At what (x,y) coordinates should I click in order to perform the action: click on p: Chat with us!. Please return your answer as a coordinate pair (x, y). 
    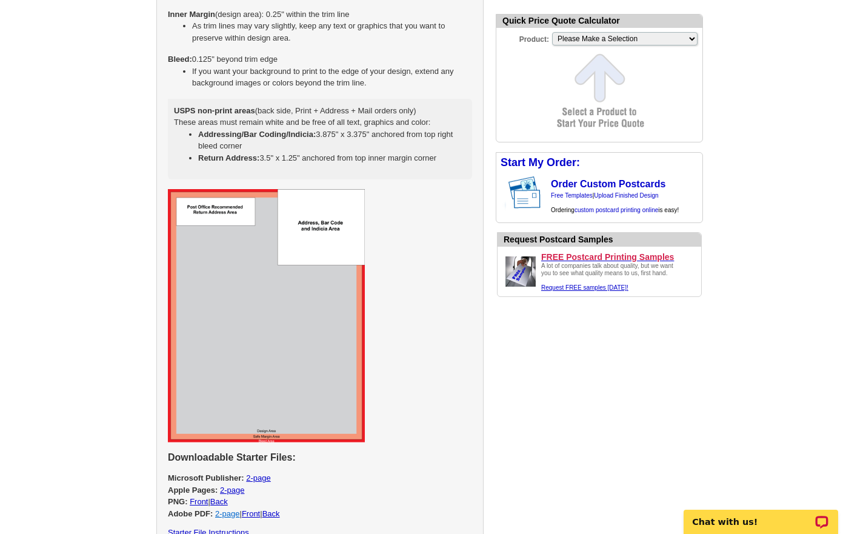
    Looking at the image, I should click on (77, 26).